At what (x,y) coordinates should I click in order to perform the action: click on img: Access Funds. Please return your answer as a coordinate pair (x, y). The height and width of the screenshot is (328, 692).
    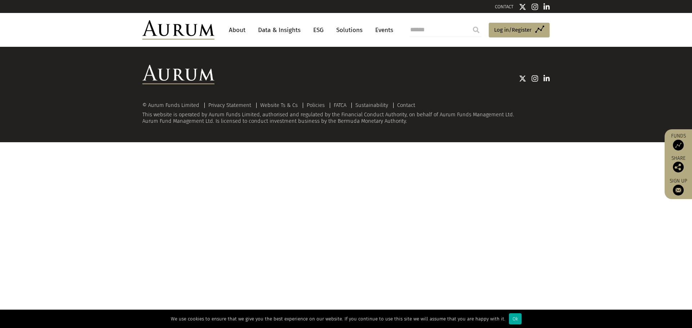
    Looking at the image, I should click on (679, 145).